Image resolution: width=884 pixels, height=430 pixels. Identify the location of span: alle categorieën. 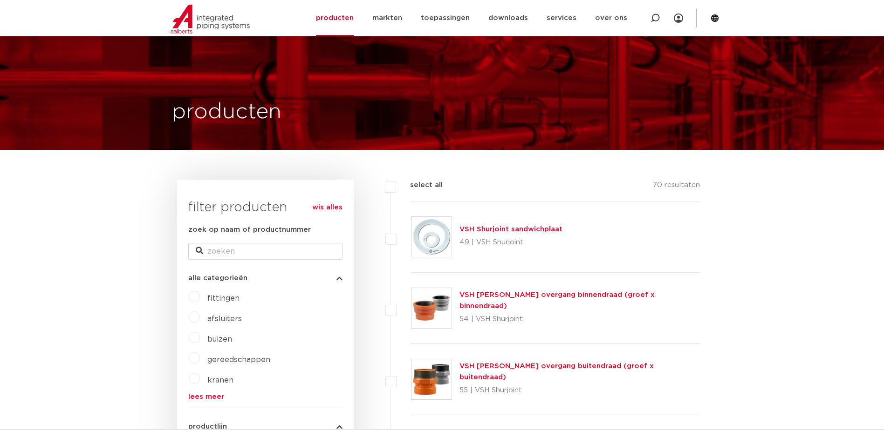
(218, 278).